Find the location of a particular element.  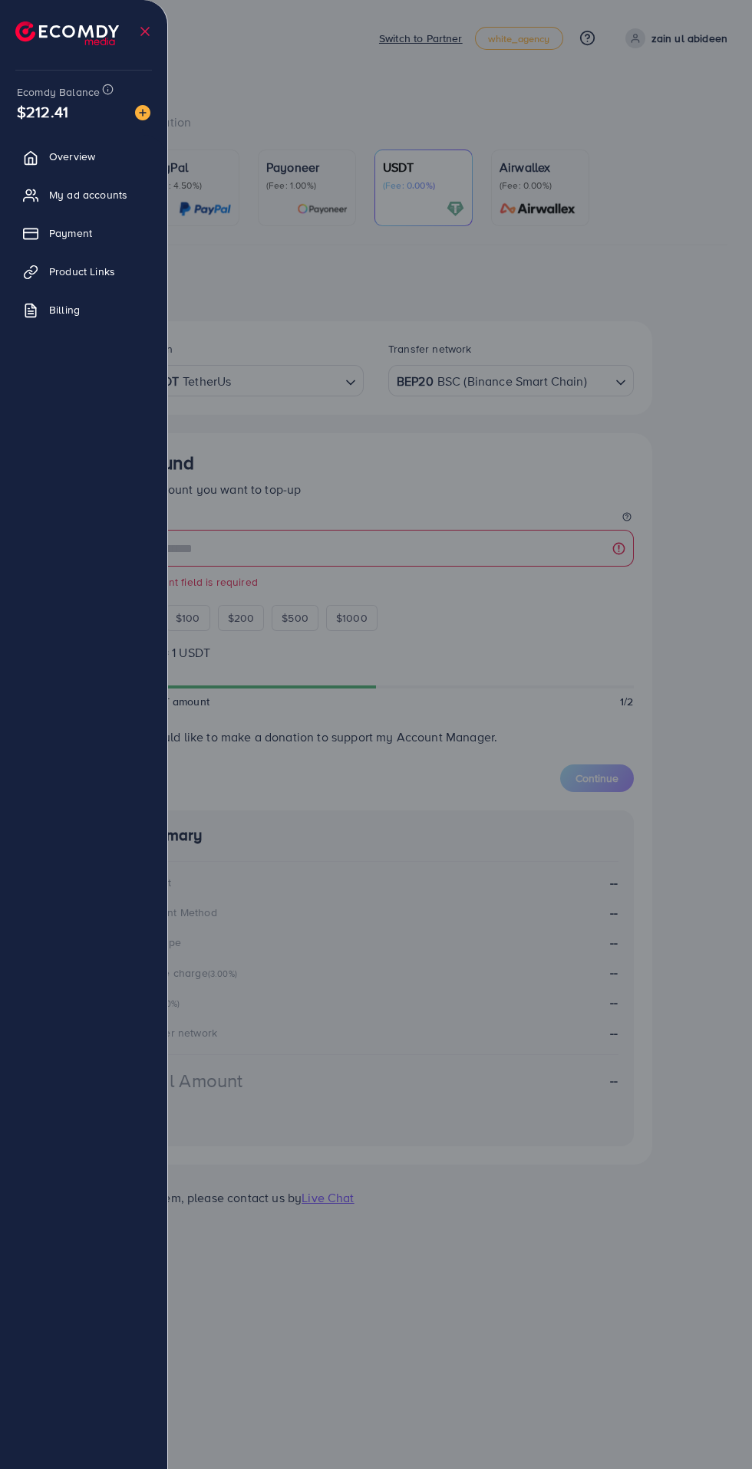

img: image is located at coordinates (143, 113).